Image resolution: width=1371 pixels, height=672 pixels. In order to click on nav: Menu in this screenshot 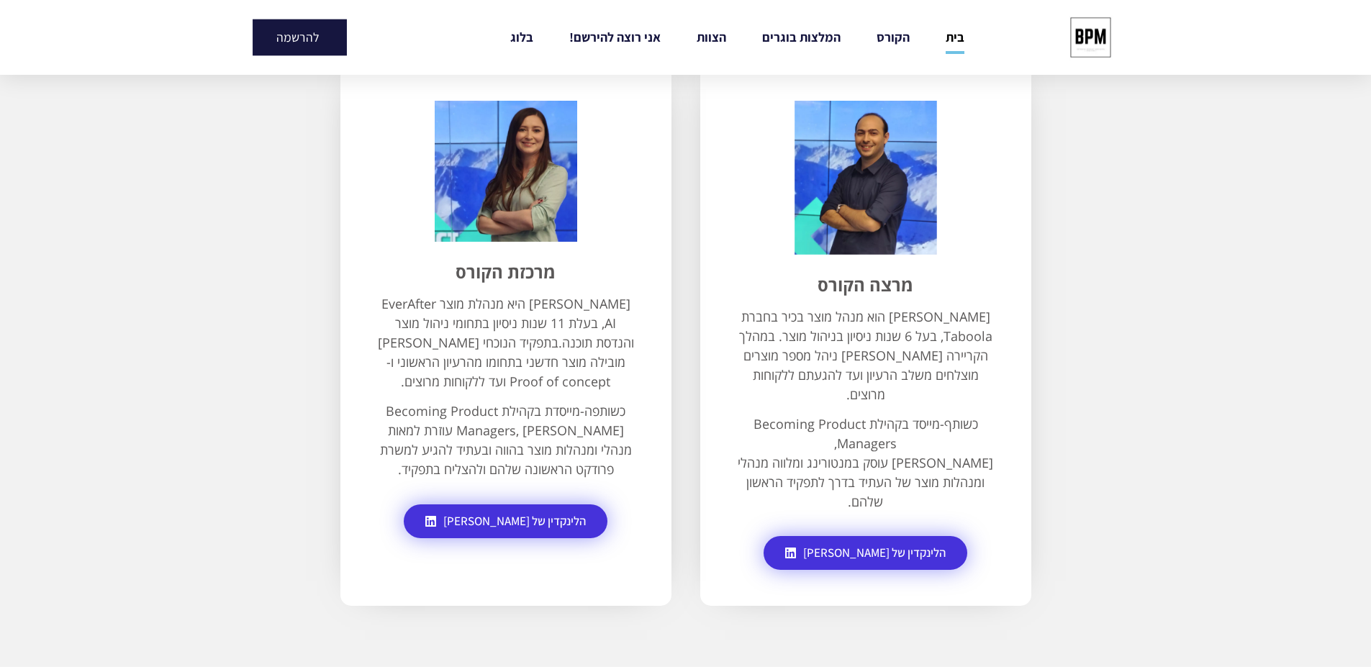, I will do `click(738, 37)`.